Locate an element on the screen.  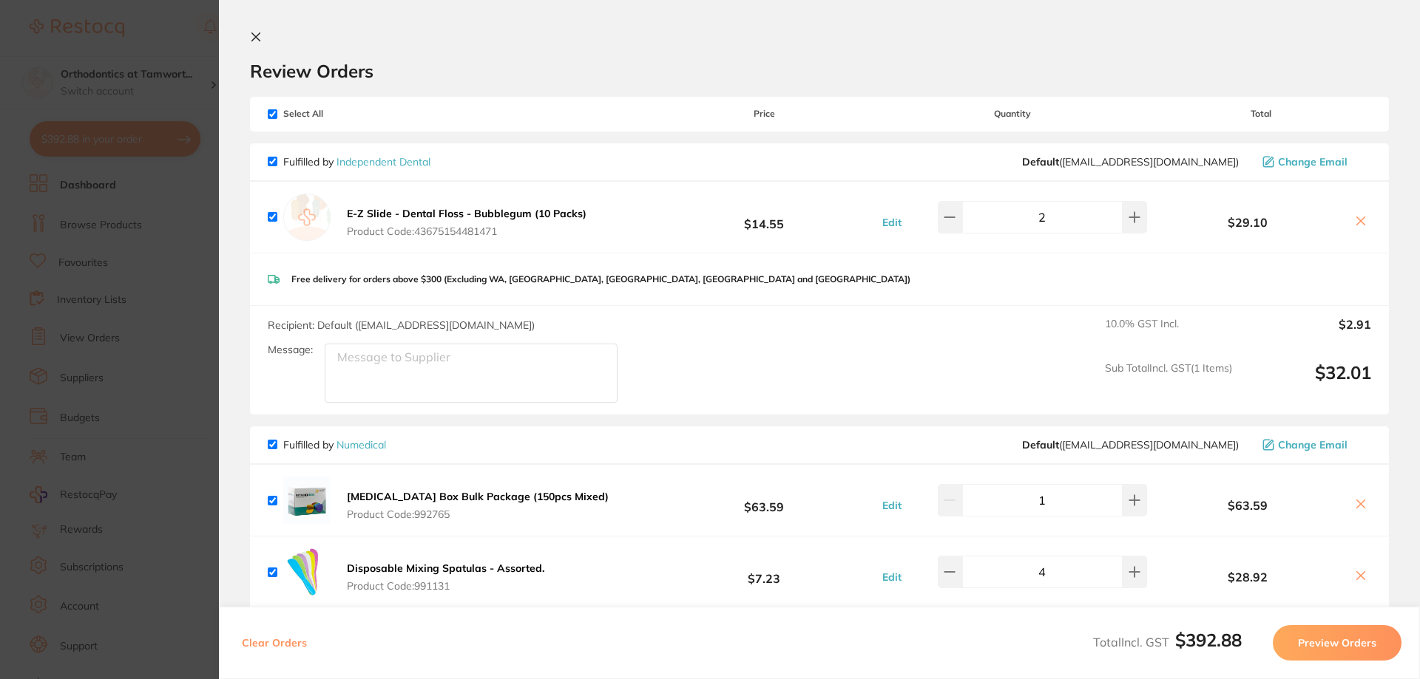
span: Total Incl. GST is located at coordinates (1167, 643).